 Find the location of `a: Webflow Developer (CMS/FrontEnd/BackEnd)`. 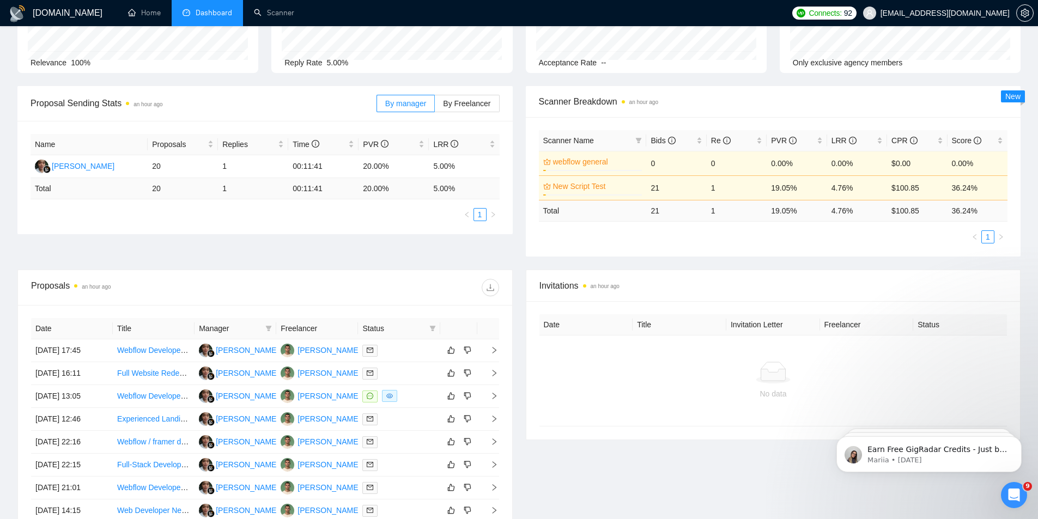

a: Webflow Developer (CMS/FrontEnd/BackEnd) is located at coordinates (195, 396).